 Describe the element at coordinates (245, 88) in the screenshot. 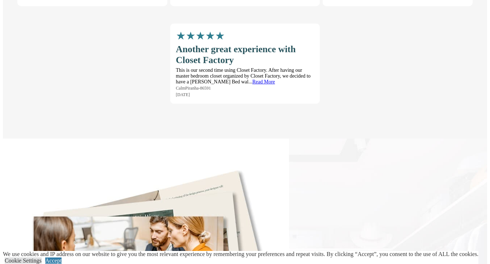

I see `small: CalmPiranha-86591` at that location.